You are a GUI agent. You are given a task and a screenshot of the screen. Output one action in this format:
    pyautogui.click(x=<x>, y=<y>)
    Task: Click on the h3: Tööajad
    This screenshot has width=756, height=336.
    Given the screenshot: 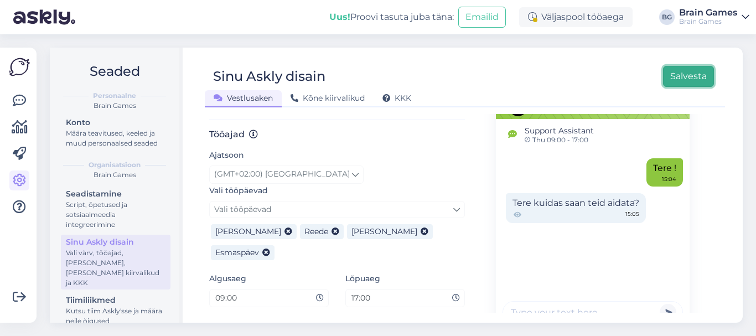 What is the action you would take?
    pyautogui.click(x=337, y=134)
    